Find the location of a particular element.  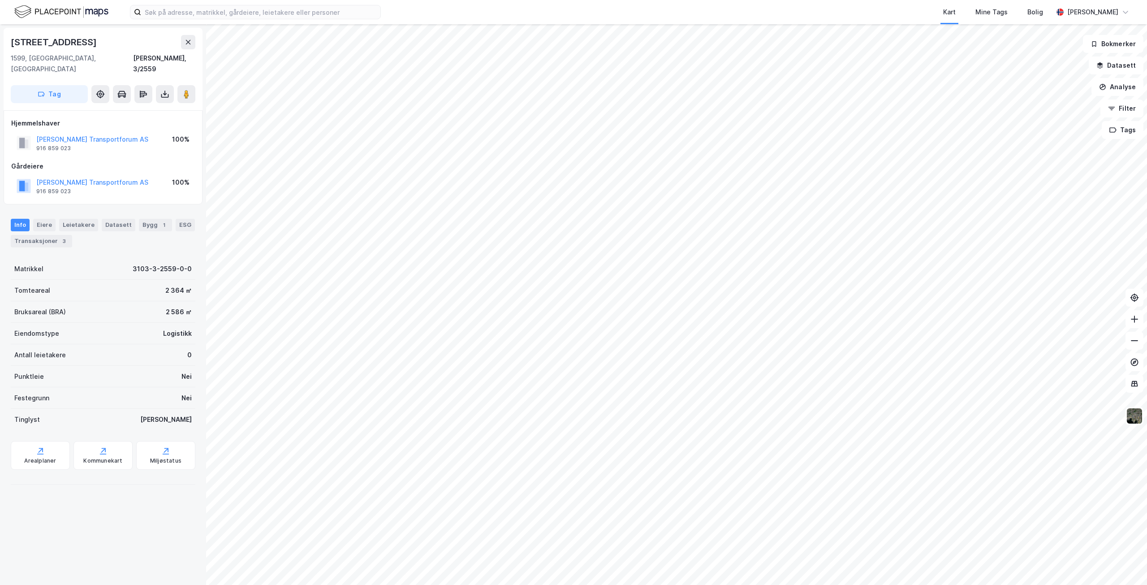

div: Kontrollprogram for chat is located at coordinates (1124, 563).